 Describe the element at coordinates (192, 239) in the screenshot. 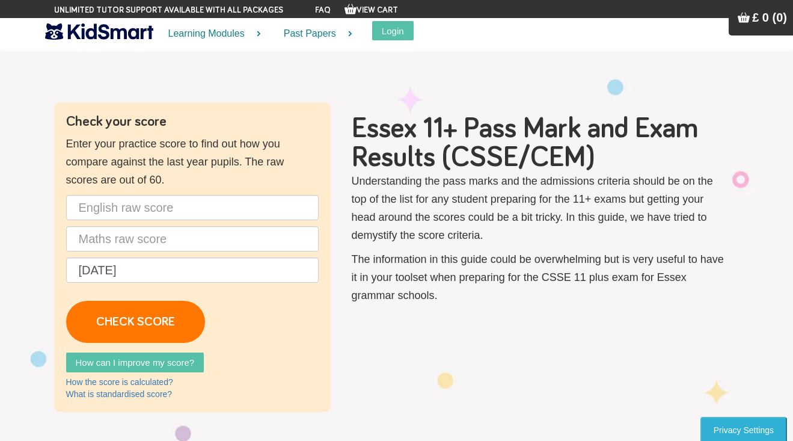

I see `input: Maths raw score` at that location.